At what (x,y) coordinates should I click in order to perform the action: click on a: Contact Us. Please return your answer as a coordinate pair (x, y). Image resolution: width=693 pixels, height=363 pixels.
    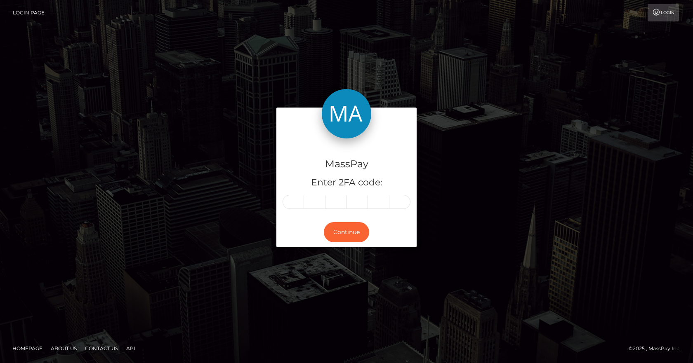
    Looking at the image, I should click on (101, 348).